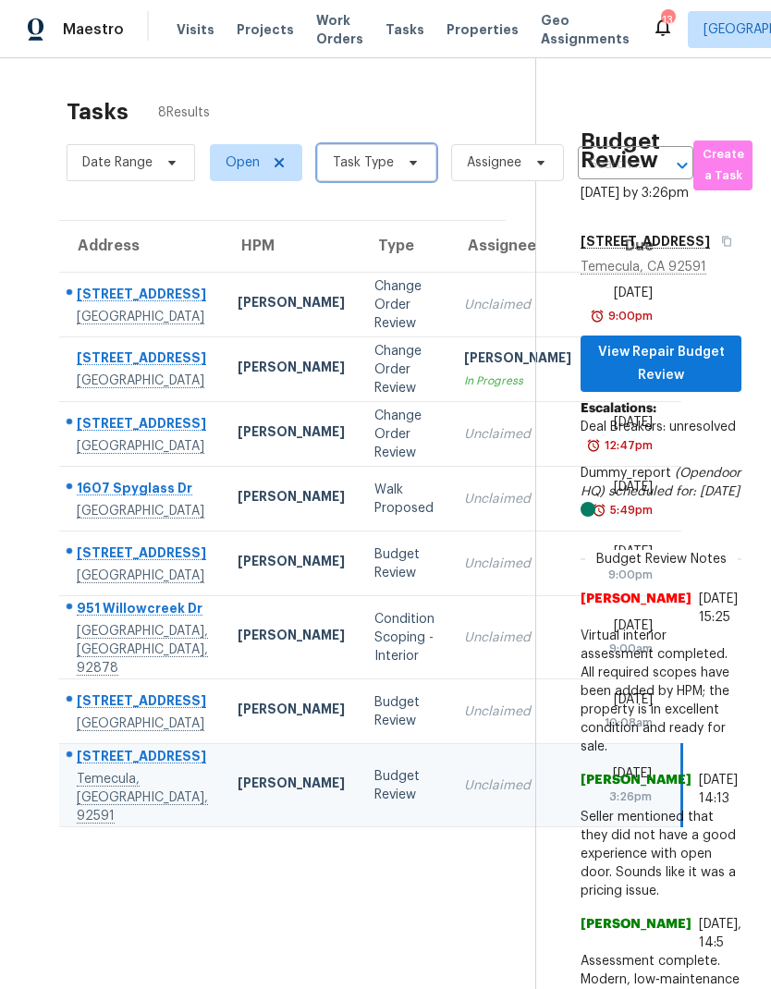  I want to click on span: Tasks, so click(405, 30).